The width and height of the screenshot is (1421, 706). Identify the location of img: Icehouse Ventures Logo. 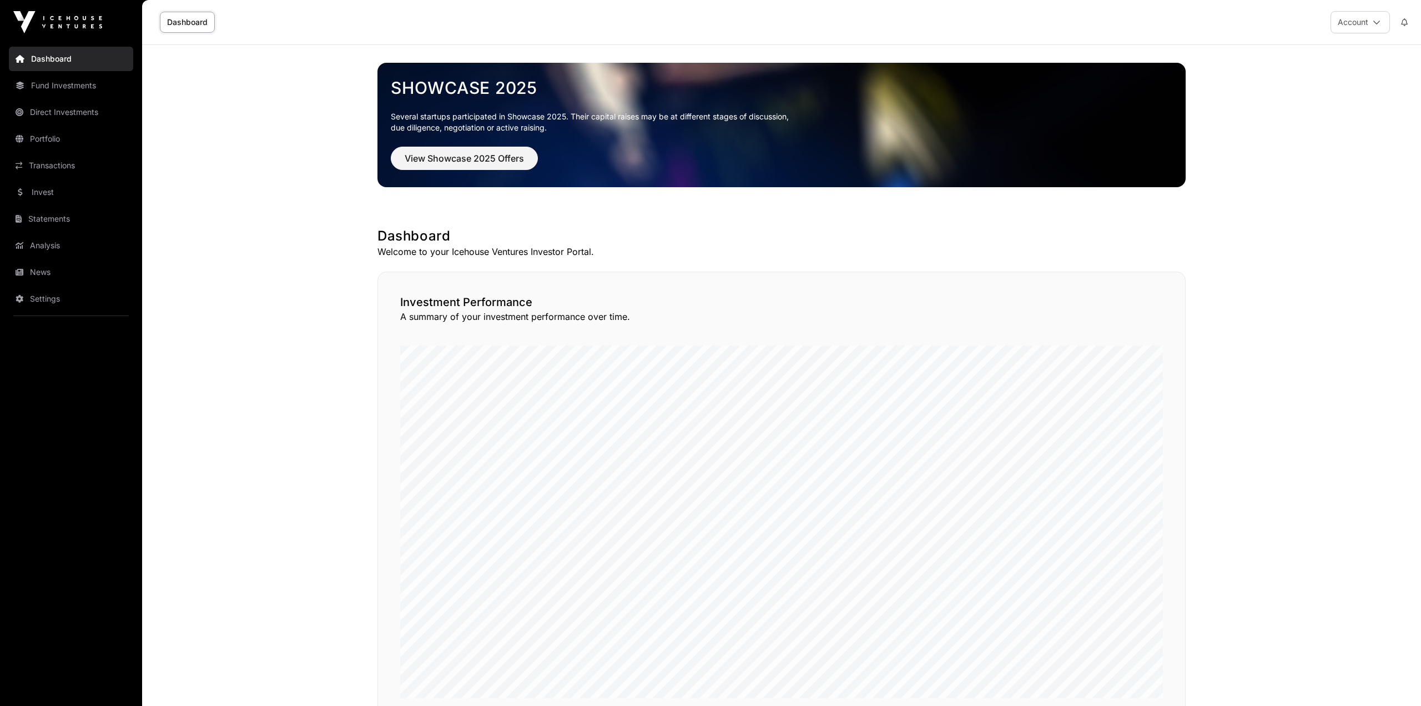
(58, 22).